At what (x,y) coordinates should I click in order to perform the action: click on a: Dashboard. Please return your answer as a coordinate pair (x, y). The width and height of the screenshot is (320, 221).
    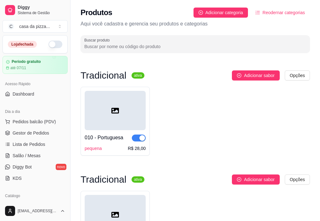
    Looking at the image, I should click on (35, 94).